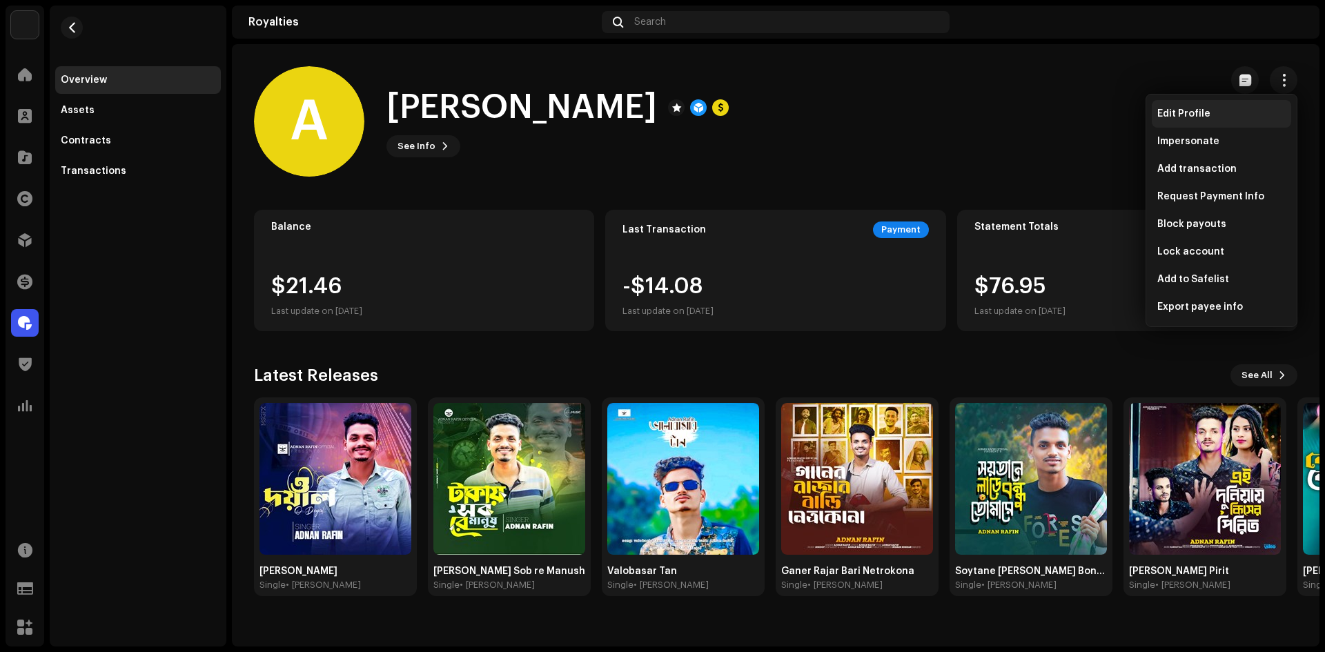 Image resolution: width=1325 pixels, height=652 pixels. I want to click on span: Lock account, so click(1190, 252).